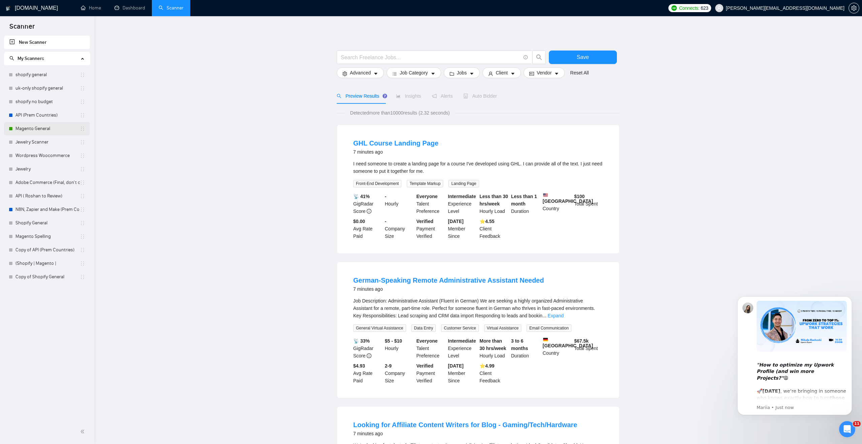  Describe the element at coordinates (377, 184) in the screenshot. I see `span: Front-End Development` at that location.